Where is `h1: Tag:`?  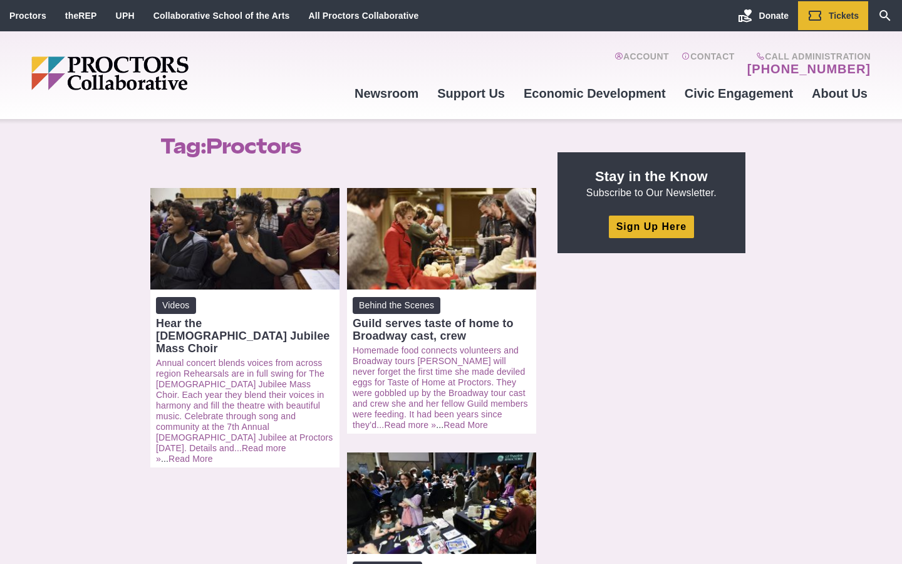 h1: Tag: is located at coordinates (345, 146).